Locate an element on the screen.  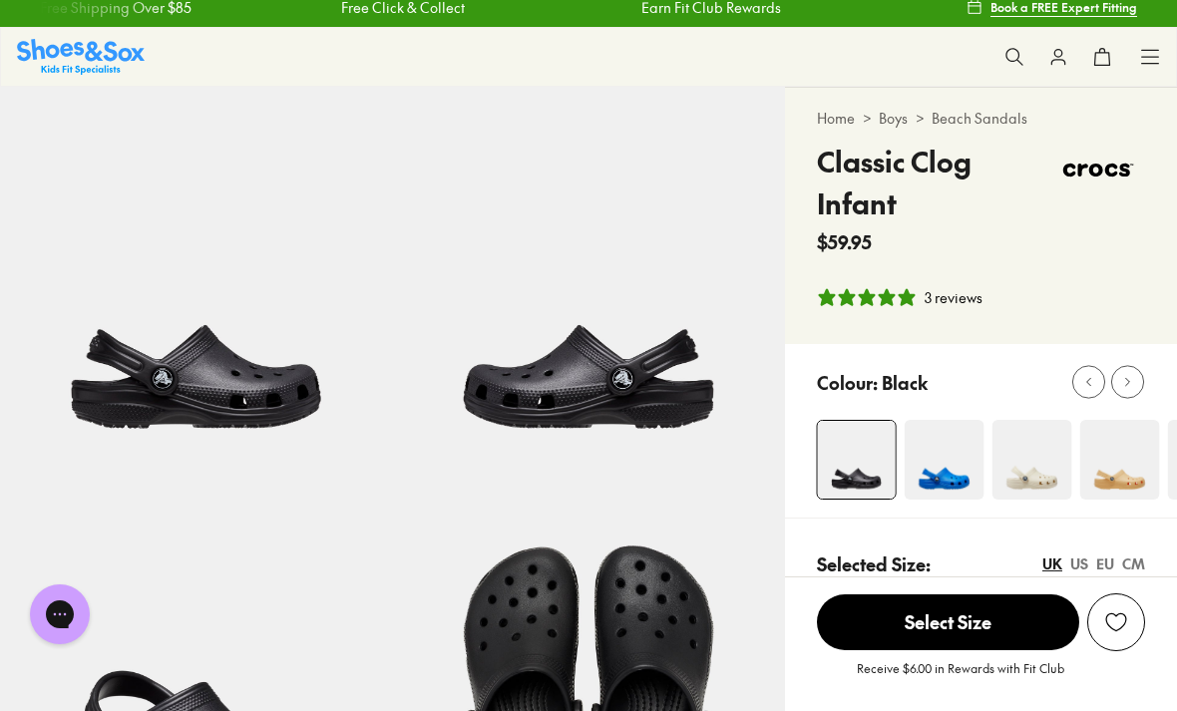
img: Vendor logo is located at coordinates (1098, 170).